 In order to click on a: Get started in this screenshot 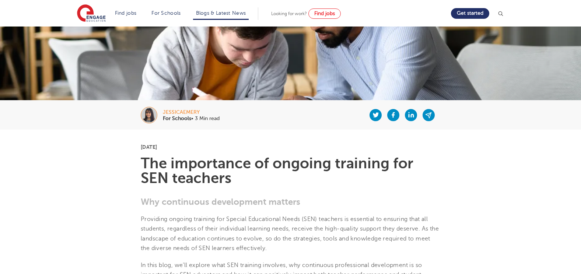, I will do `click(470, 13)`.